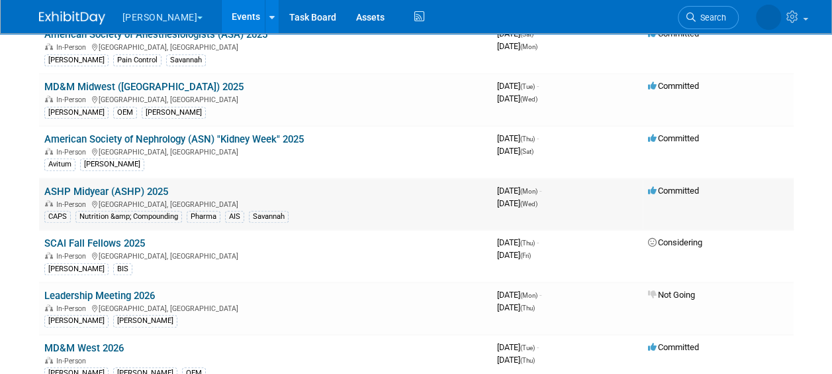  I want to click on a: American Society of Nephrology (ASN) "Kidney Week" 2025, so click(174, 139).